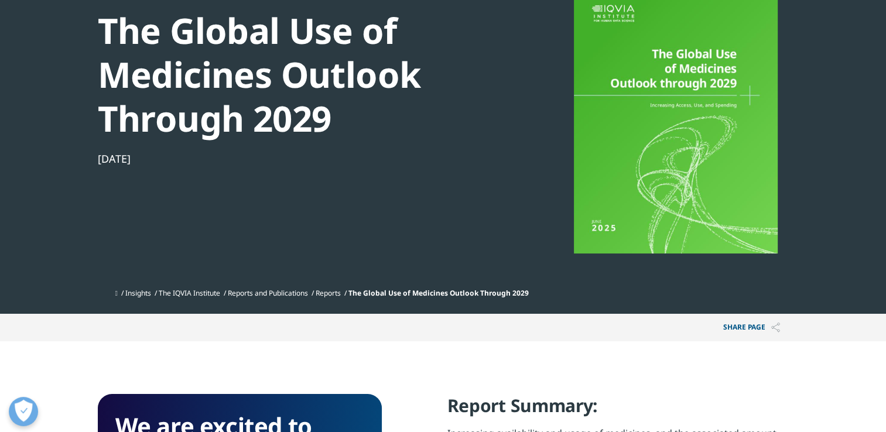  I want to click on p: Share PAGE, so click(751, 327).